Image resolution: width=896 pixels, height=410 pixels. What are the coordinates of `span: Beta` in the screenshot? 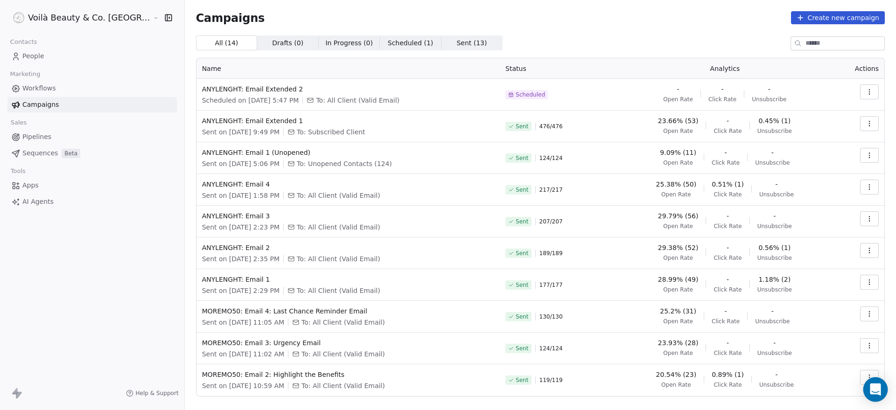 It's located at (71, 154).